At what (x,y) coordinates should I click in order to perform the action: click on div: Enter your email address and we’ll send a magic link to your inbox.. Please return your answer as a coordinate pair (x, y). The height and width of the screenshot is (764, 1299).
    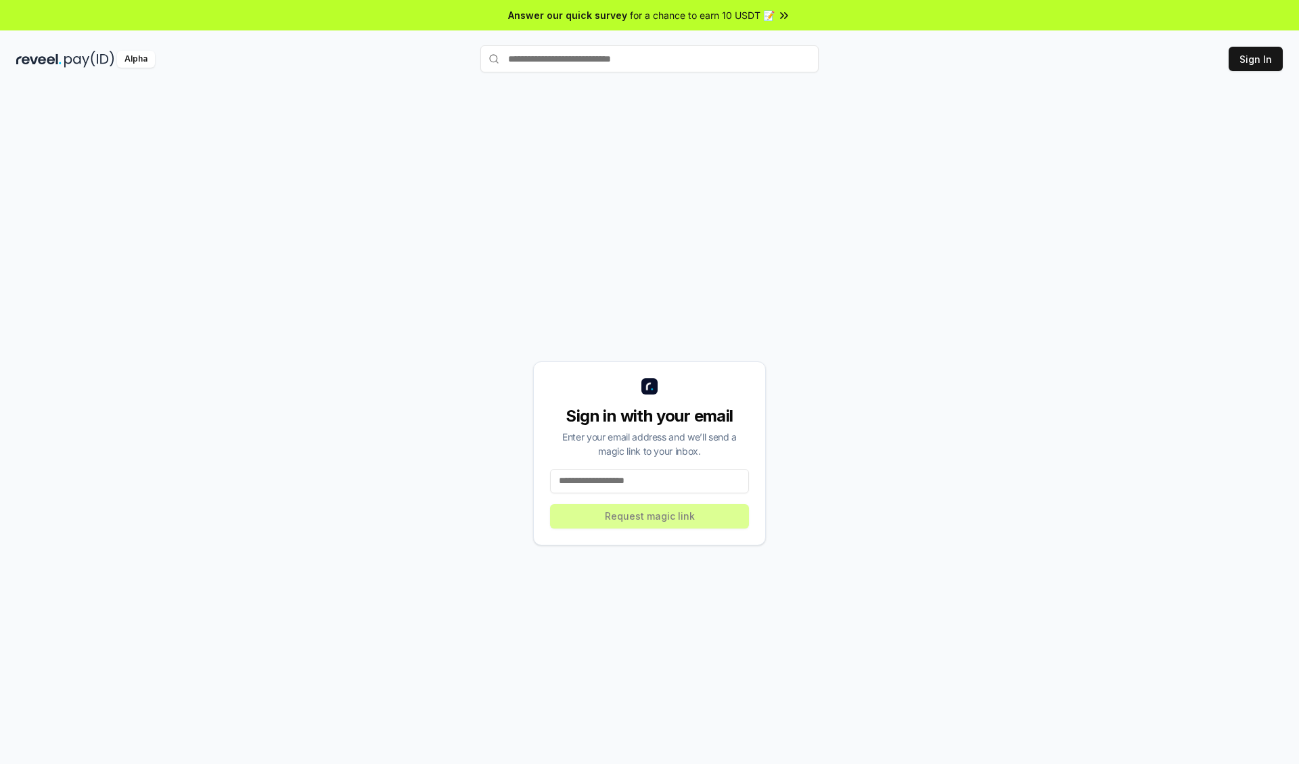
    Looking at the image, I should click on (649, 444).